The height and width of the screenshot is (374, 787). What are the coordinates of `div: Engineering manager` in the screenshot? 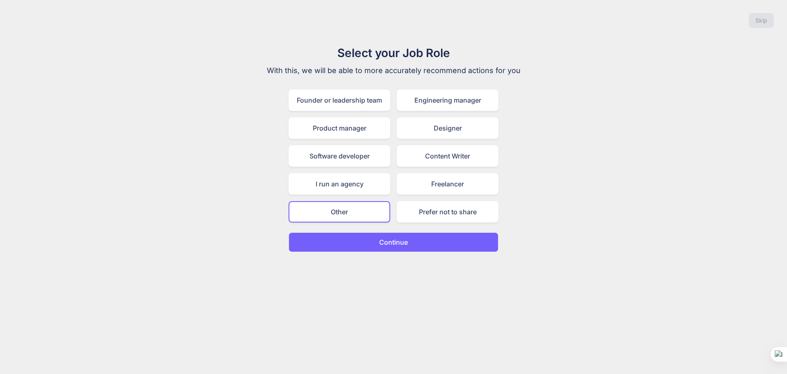 It's located at (448, 100).